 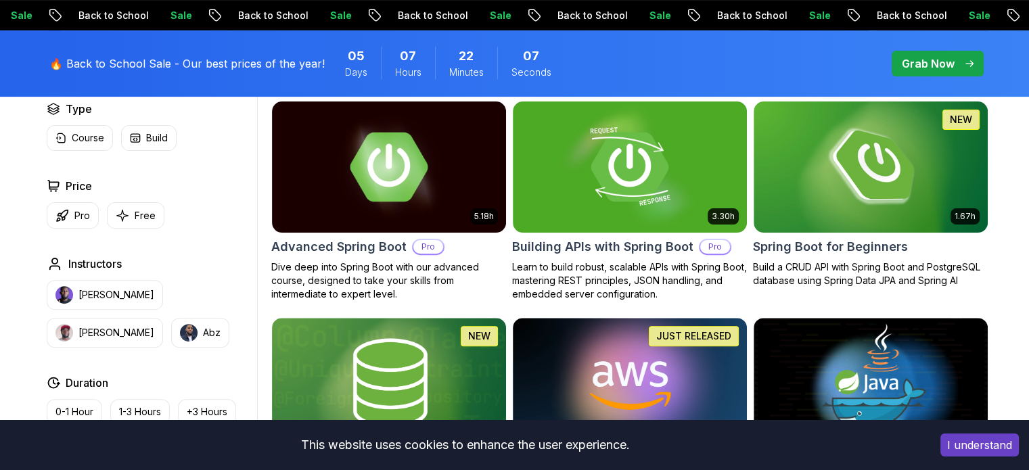 I want to click on p: 1-3 Hours, so click(x=140, y=412).